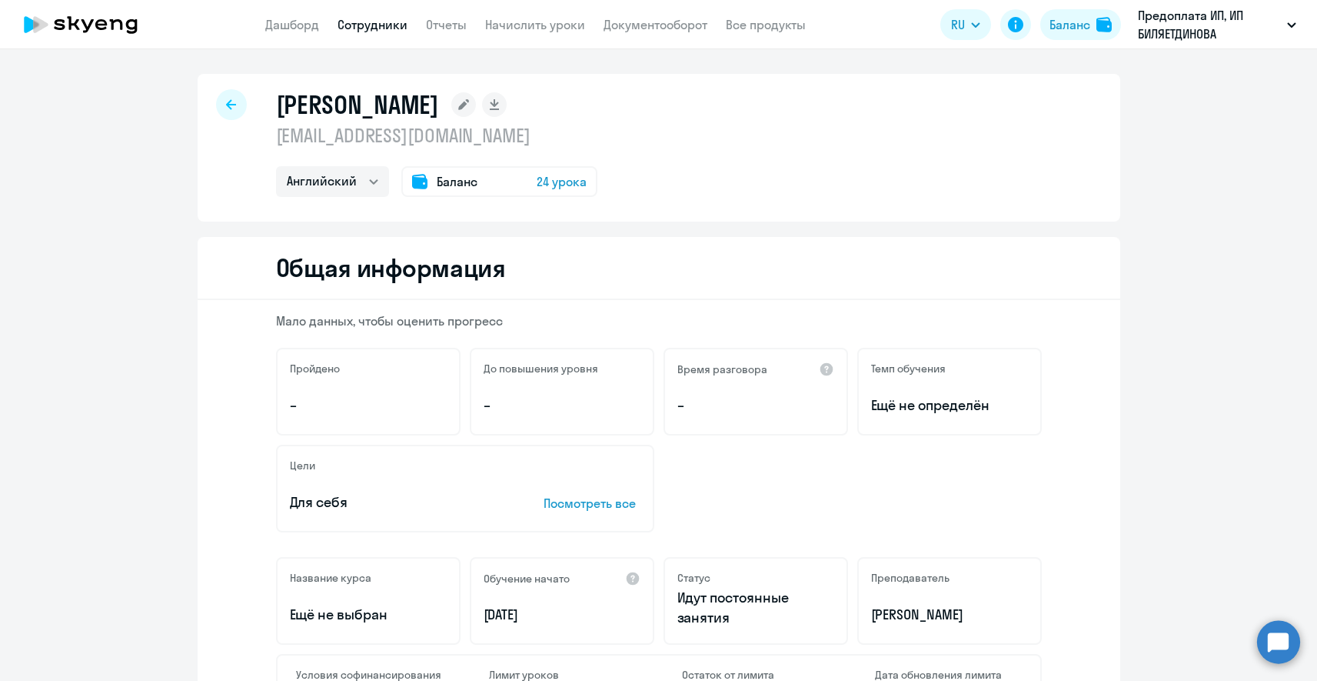  I want to click on span: 24 урока, so click(561, 181).